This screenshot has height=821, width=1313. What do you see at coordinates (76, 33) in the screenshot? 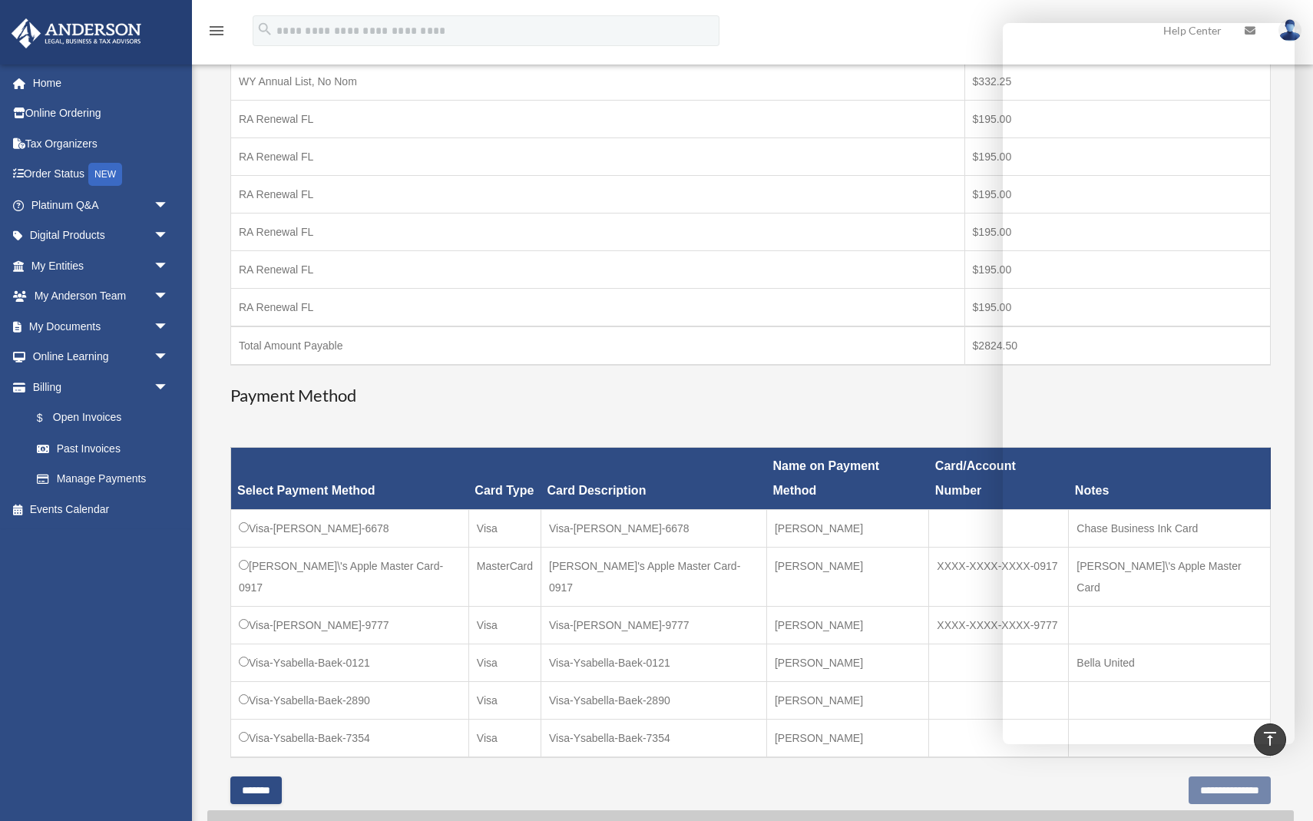
I see `img: Anderson Advisors Platinum Portal` at bounding box center [76, 33].